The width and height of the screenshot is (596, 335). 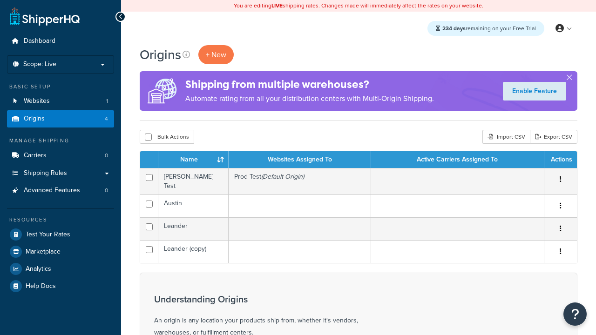 What do you see at coordinates (61, 156) in the screenshot?
I see `a: Carriers 0` at bounding box center [61, 156].